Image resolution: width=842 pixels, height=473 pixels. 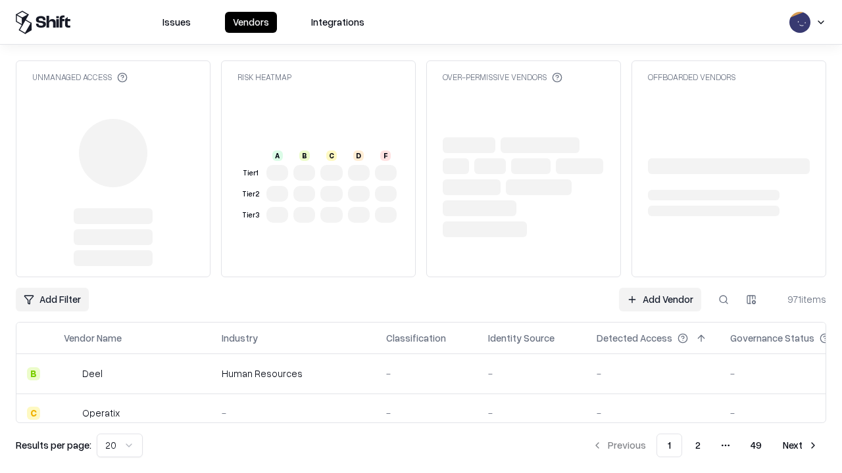 What do you see at coordinates (756, 446) in the screenshot?
I see `button: 49` at bounding box center [756, 446].